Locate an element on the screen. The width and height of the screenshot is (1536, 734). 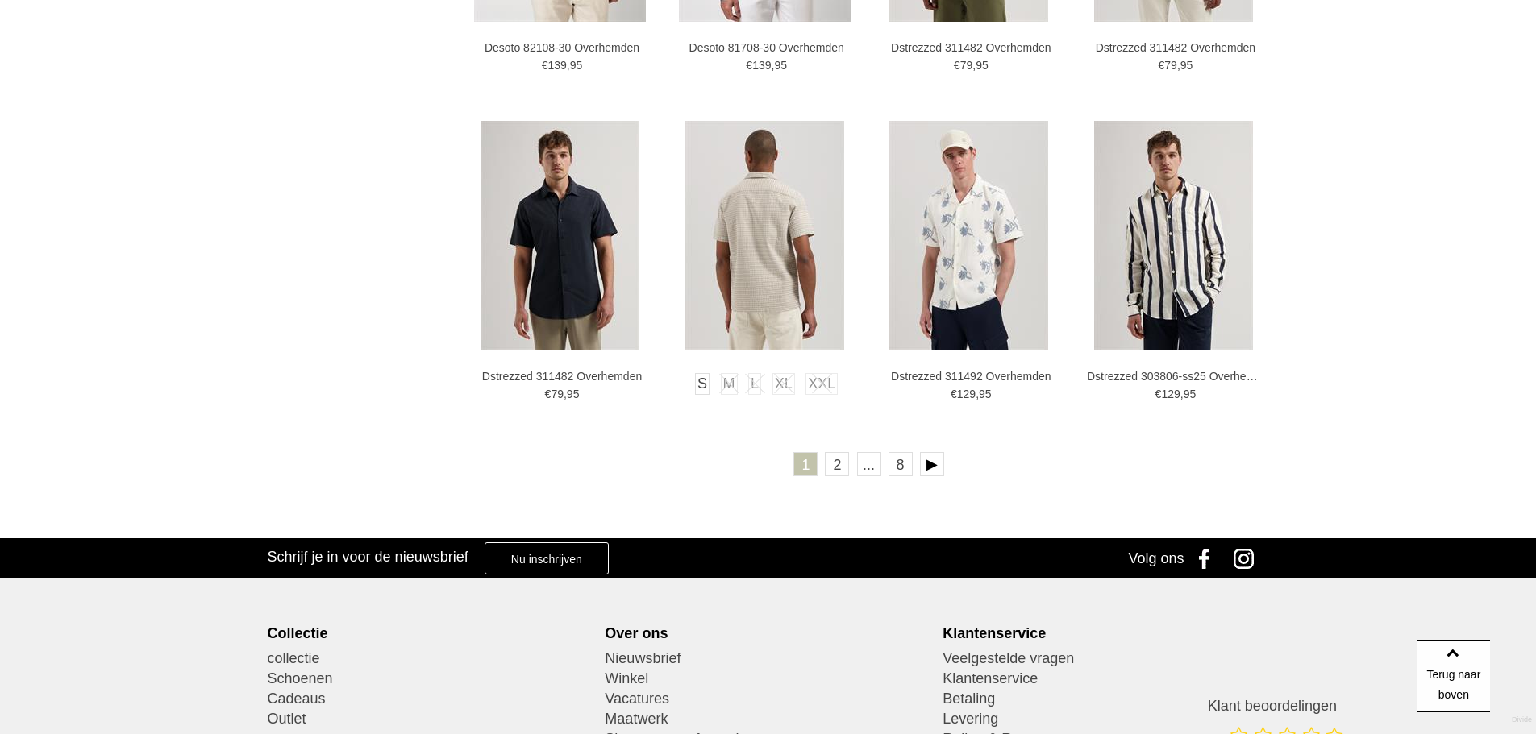
a: Divide is located at coordinates (1521, 720).